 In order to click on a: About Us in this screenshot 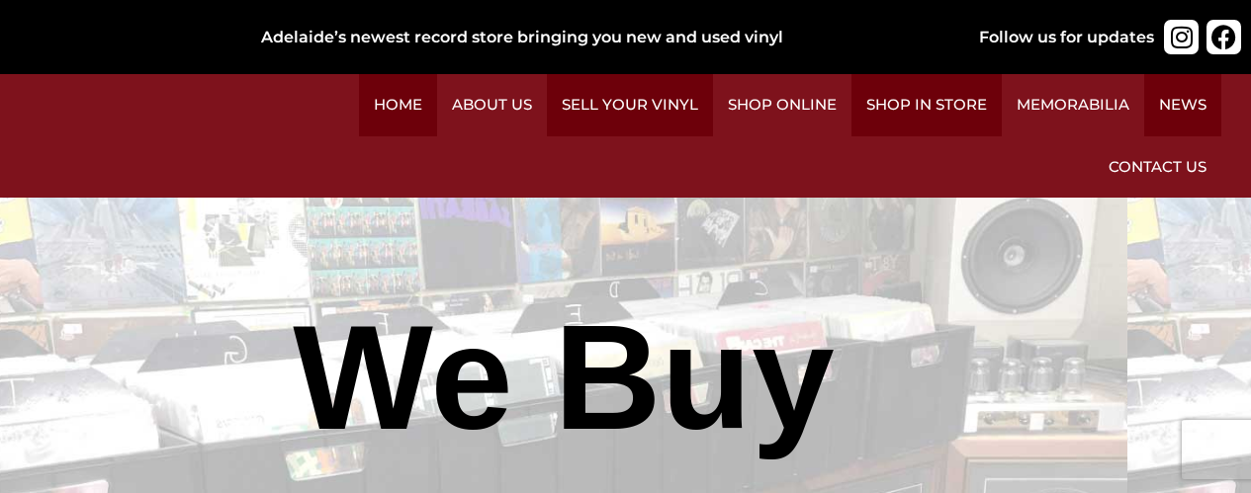, I will do `click(491, 105)`.